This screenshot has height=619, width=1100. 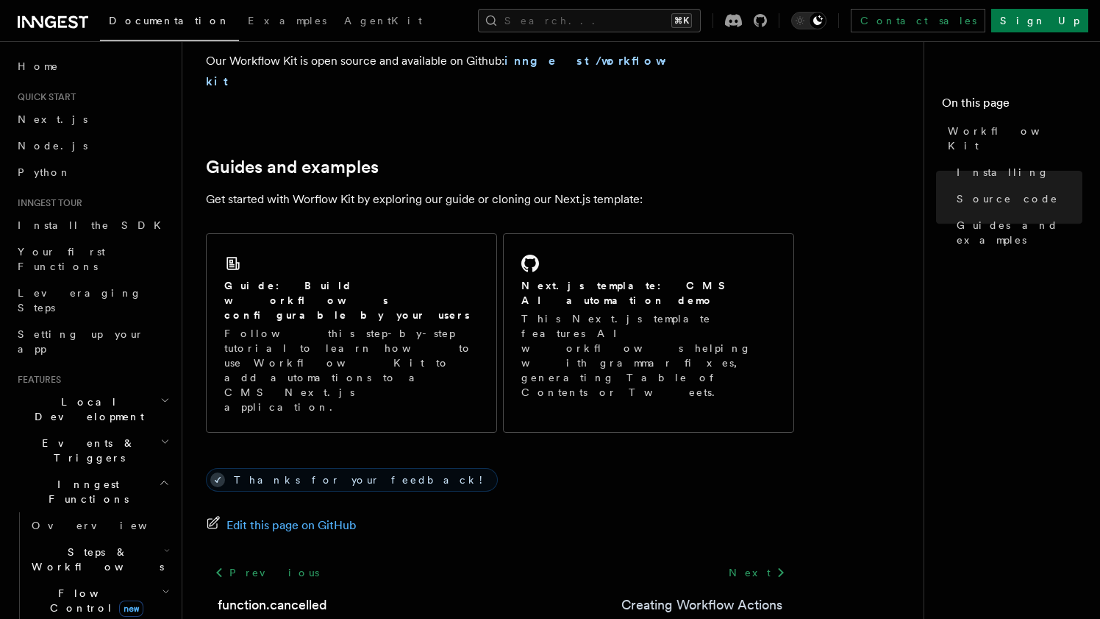 I want to click on a: Sign Up, so click(x=1040, y=21).